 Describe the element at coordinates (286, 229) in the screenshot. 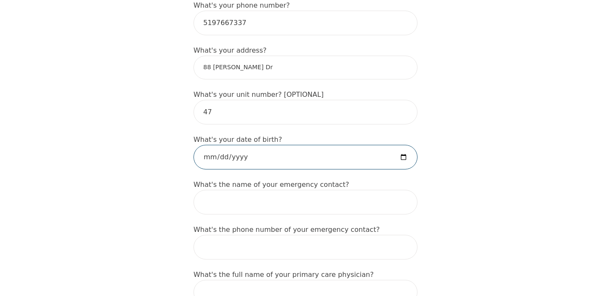

I see `label: What's the phone number of your emergency contact?` at that location.